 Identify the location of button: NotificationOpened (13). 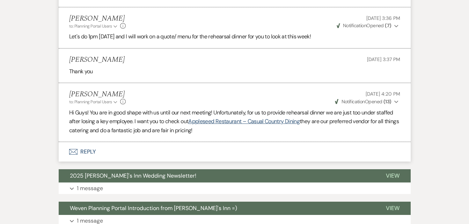
(367, 102).